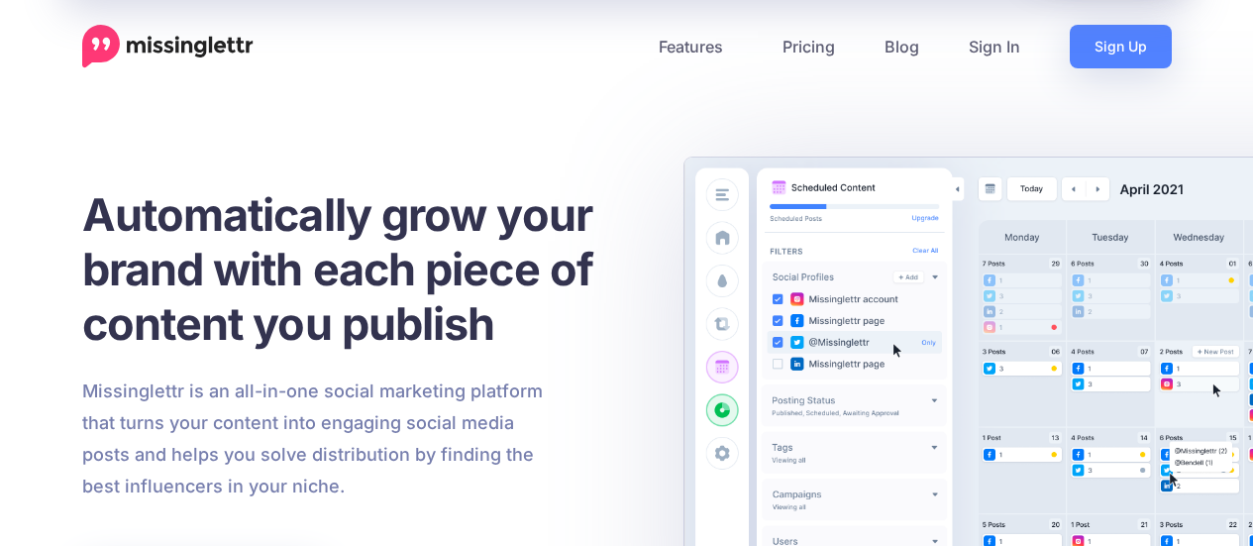 The width and height of the screenshot is (1253, 546). What do you see at coordinates (1121, 47) in the screenshot?
I see `a: Sign Up` at bounding box center [1121, 47].